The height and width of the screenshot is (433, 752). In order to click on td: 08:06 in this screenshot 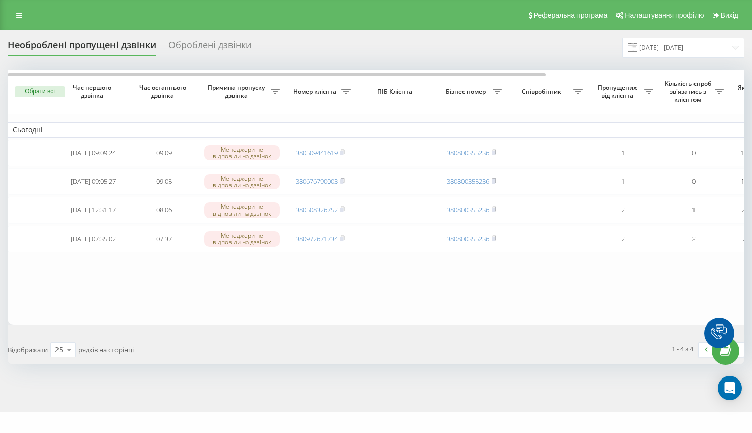, I will do `click(164, 210)`.